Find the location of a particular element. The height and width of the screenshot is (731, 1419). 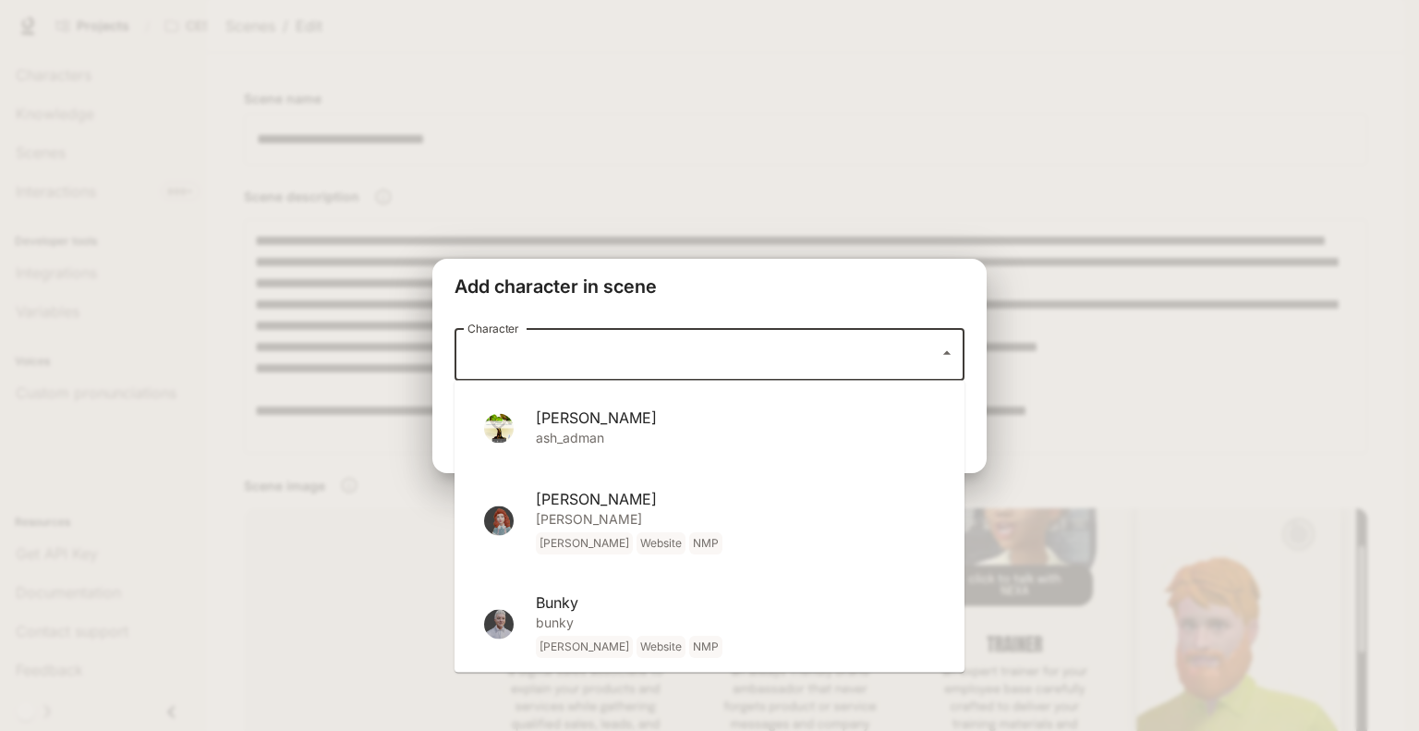

label: Character is located at coordinates (493, 328).